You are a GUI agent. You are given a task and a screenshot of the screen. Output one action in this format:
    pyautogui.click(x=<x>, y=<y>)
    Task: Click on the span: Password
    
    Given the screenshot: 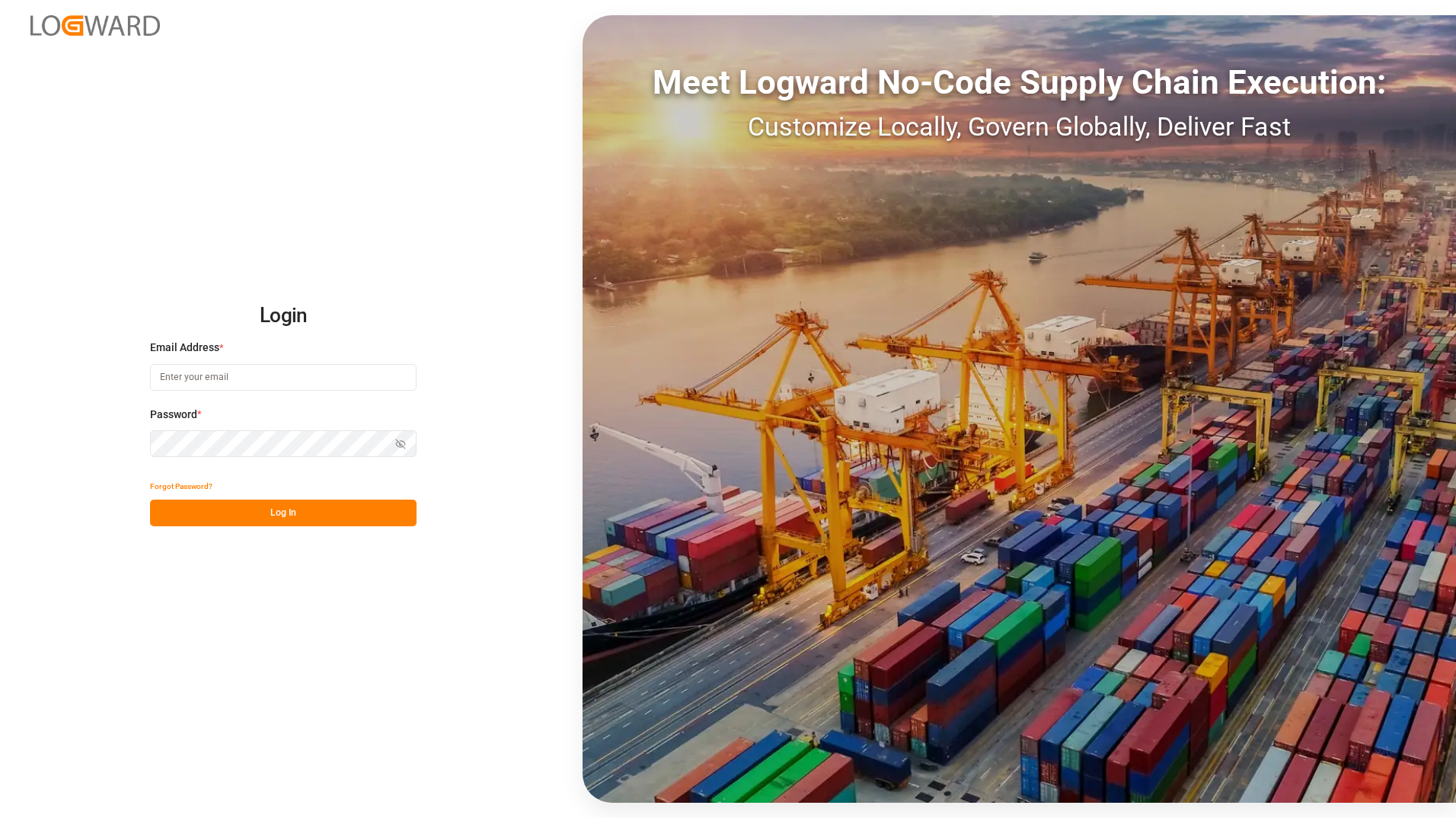 What is the action you would take?
    pyautogui.click(x=174, y=414)
    